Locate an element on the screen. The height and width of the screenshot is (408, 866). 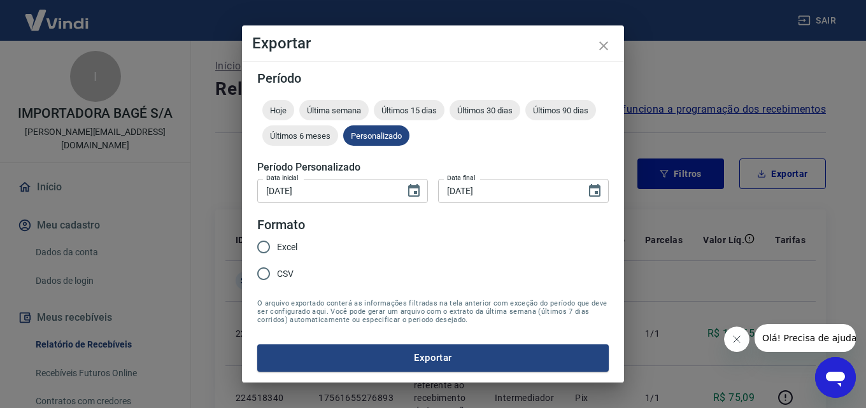
span: CSV is located at coordinates (285, 274).